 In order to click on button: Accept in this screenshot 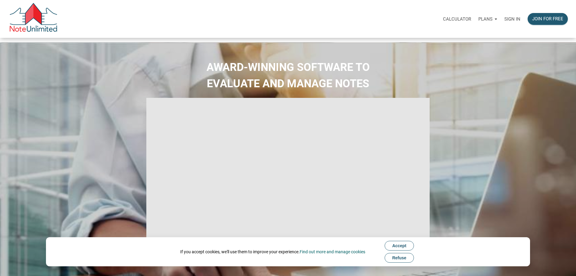, I will do `click(399, 245)`.